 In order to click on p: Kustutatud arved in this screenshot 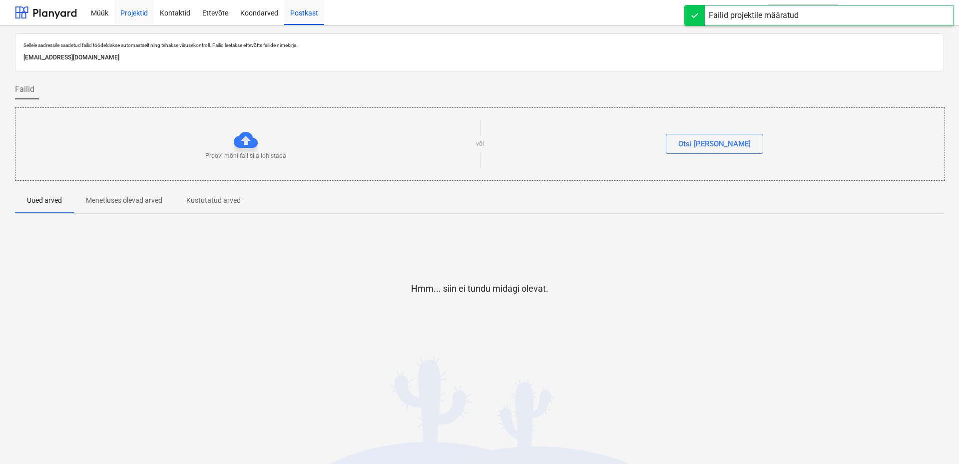, I will do `click(213, 200)`.